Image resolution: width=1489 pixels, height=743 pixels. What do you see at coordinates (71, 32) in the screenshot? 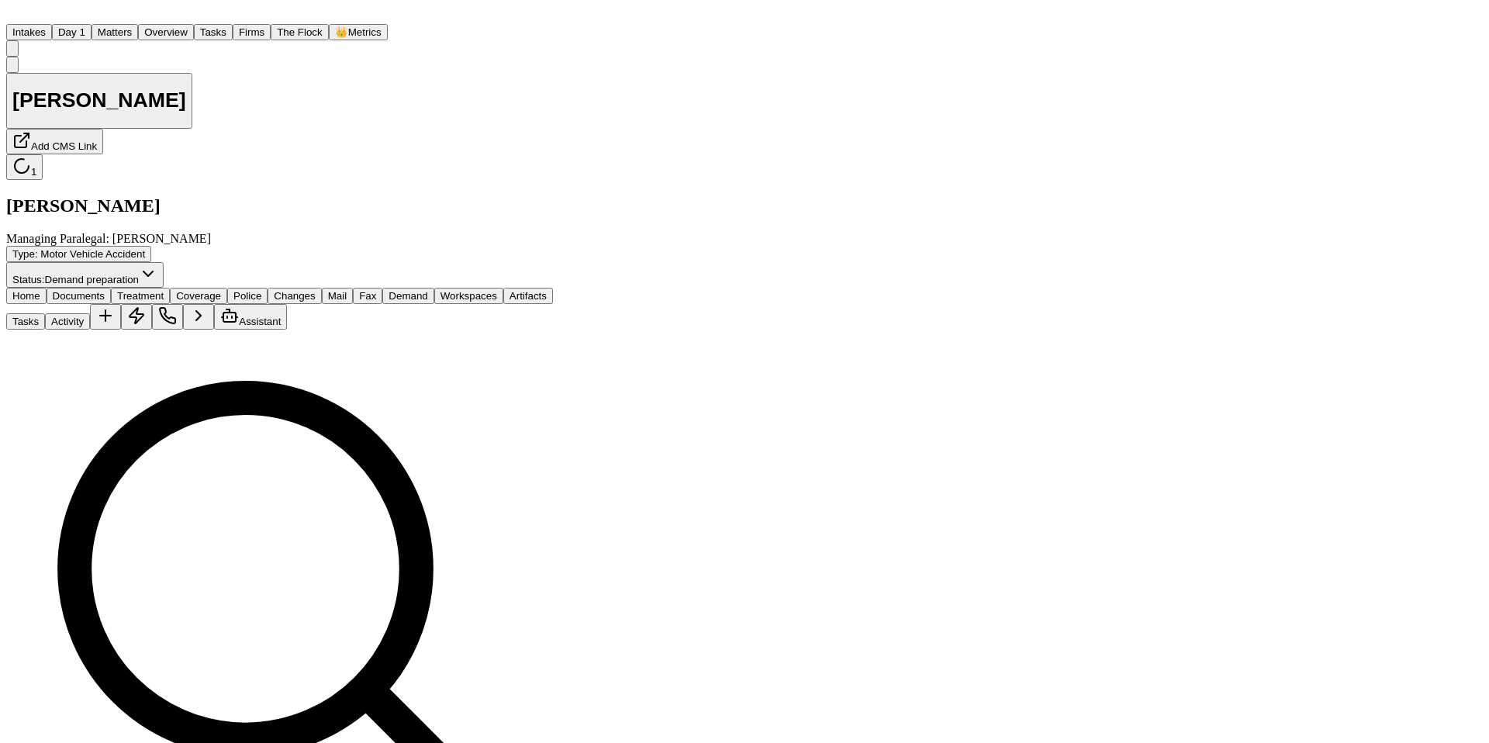
I see `button: Day 1` at bounding box center [71, 32].